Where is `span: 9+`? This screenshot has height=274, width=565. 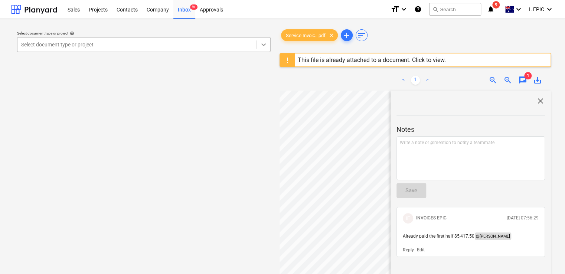 span: 9+ is located at coordinates (194, 7).